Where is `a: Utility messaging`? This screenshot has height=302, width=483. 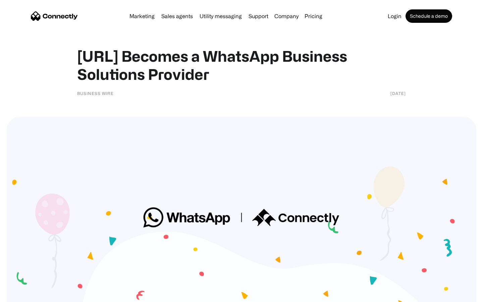 a: Utility messaging is located at coordinates (221, 16).